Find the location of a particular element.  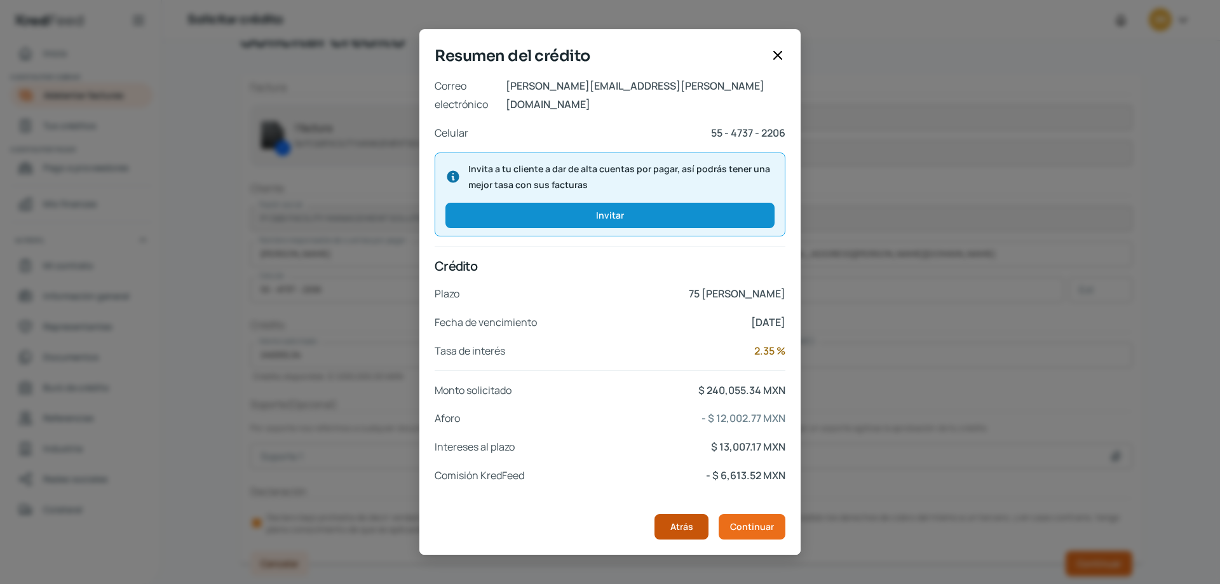

button: Atrás is located at coordinates (681, 527).